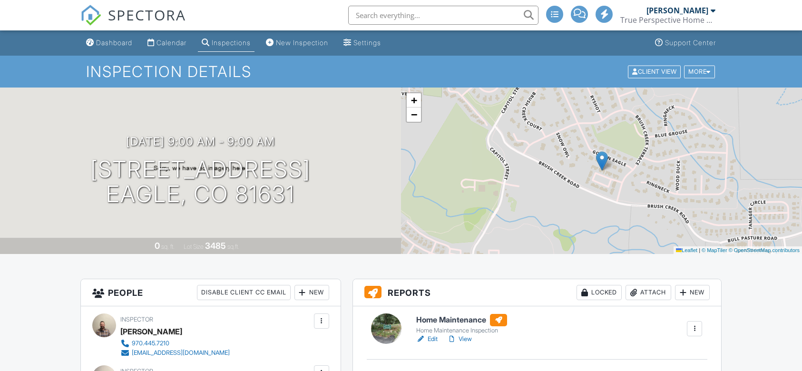  I want to click on div: Support Center, so click(691, 42).